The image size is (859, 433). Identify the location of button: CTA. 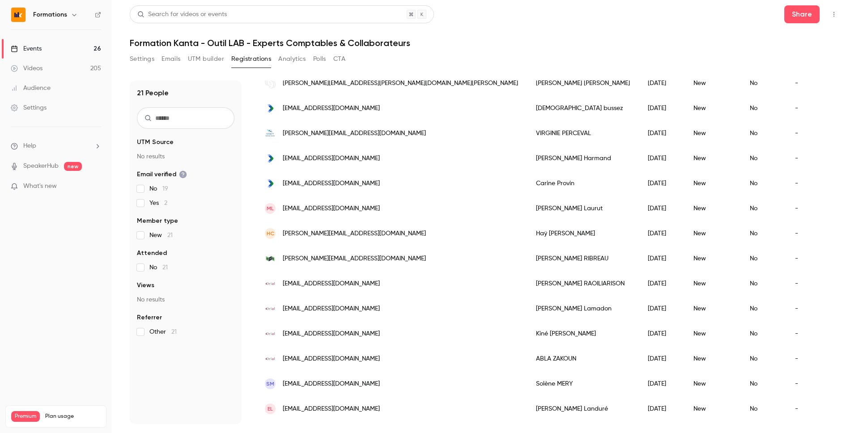
(339, 59).